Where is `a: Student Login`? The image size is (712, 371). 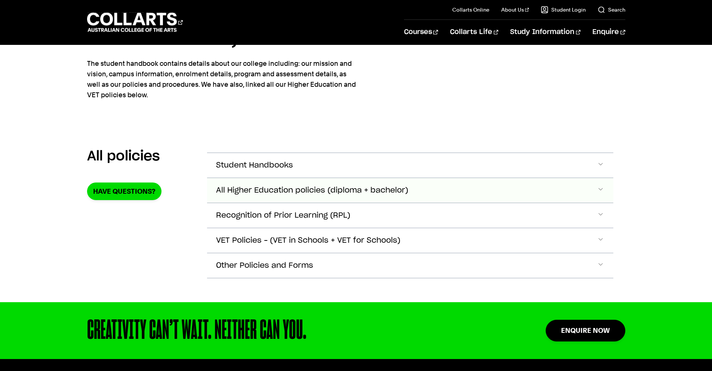
a: Student Login is located at coordinates (563, 10).